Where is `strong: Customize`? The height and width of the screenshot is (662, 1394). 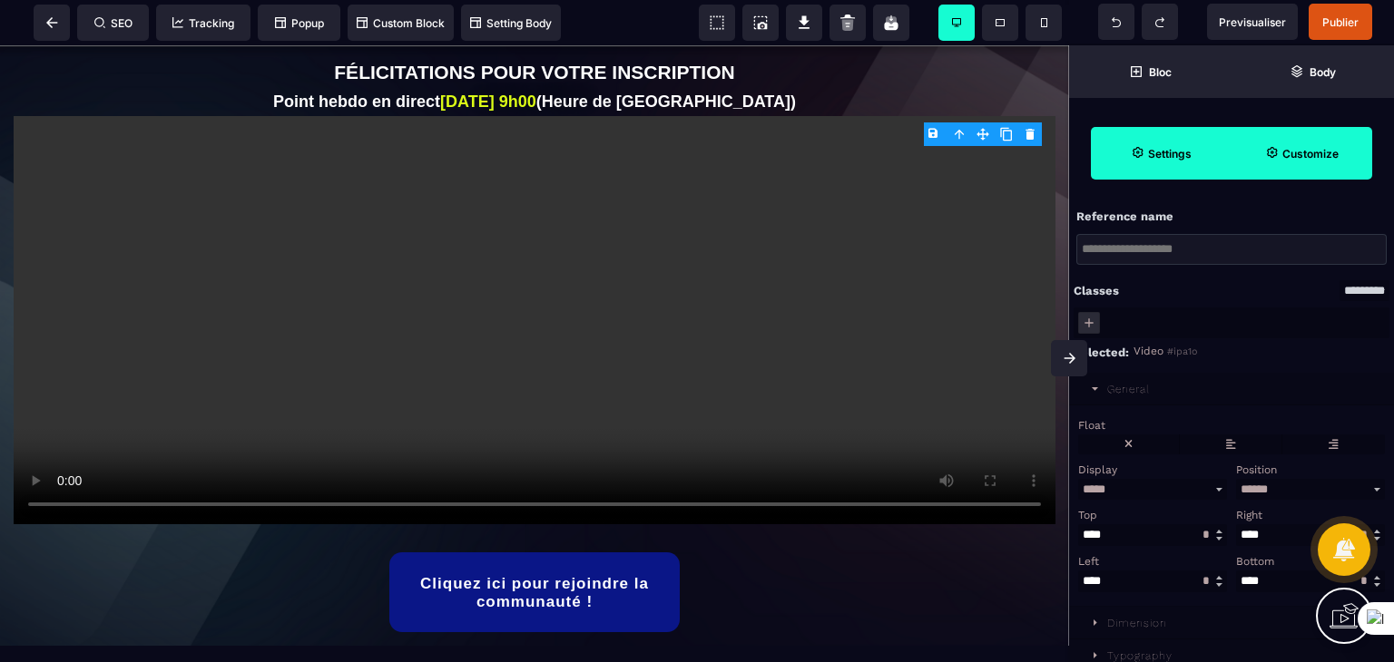 strong: Customize is located at coordinates (1310, 153).